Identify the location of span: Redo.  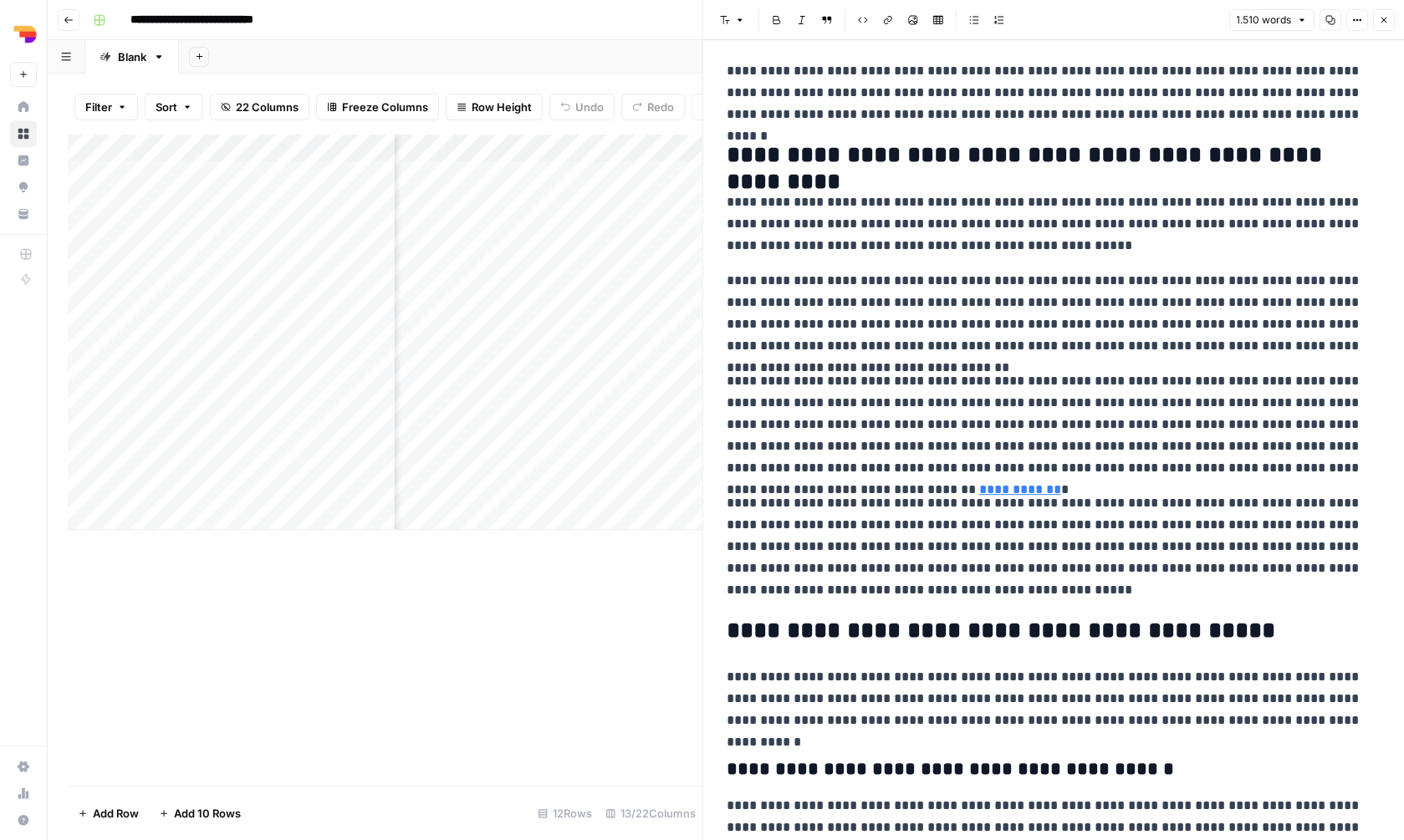
(660, 107).